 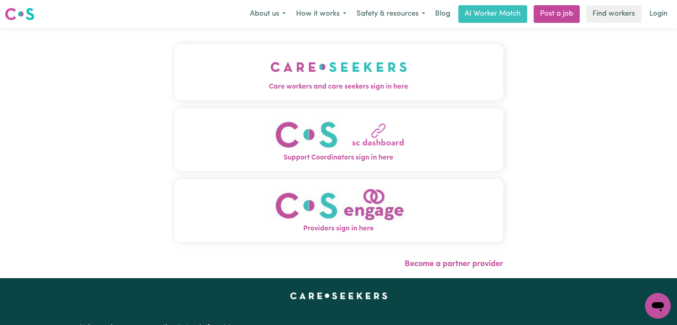 What do you see at coordinates (339, 210) in the screenshot?
I see `button: Providers sign in here` at bounding box center [339, 210].